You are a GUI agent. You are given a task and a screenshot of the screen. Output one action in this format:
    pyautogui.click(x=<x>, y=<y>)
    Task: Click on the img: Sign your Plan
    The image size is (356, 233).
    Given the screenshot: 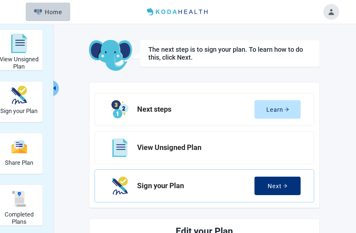 What is the action you would take?
    pyautogui.click(x=19, y=95)
    